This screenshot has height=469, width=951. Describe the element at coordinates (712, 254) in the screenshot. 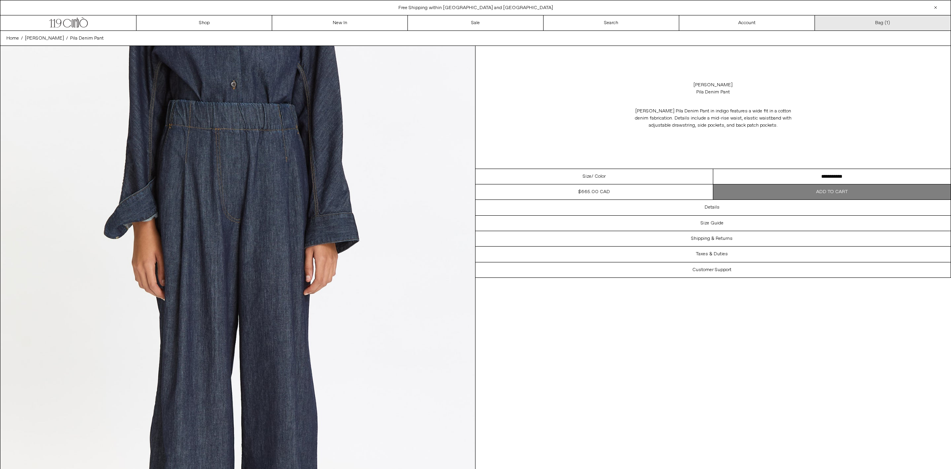

I see `h3: Taxes & Duties` at that location.